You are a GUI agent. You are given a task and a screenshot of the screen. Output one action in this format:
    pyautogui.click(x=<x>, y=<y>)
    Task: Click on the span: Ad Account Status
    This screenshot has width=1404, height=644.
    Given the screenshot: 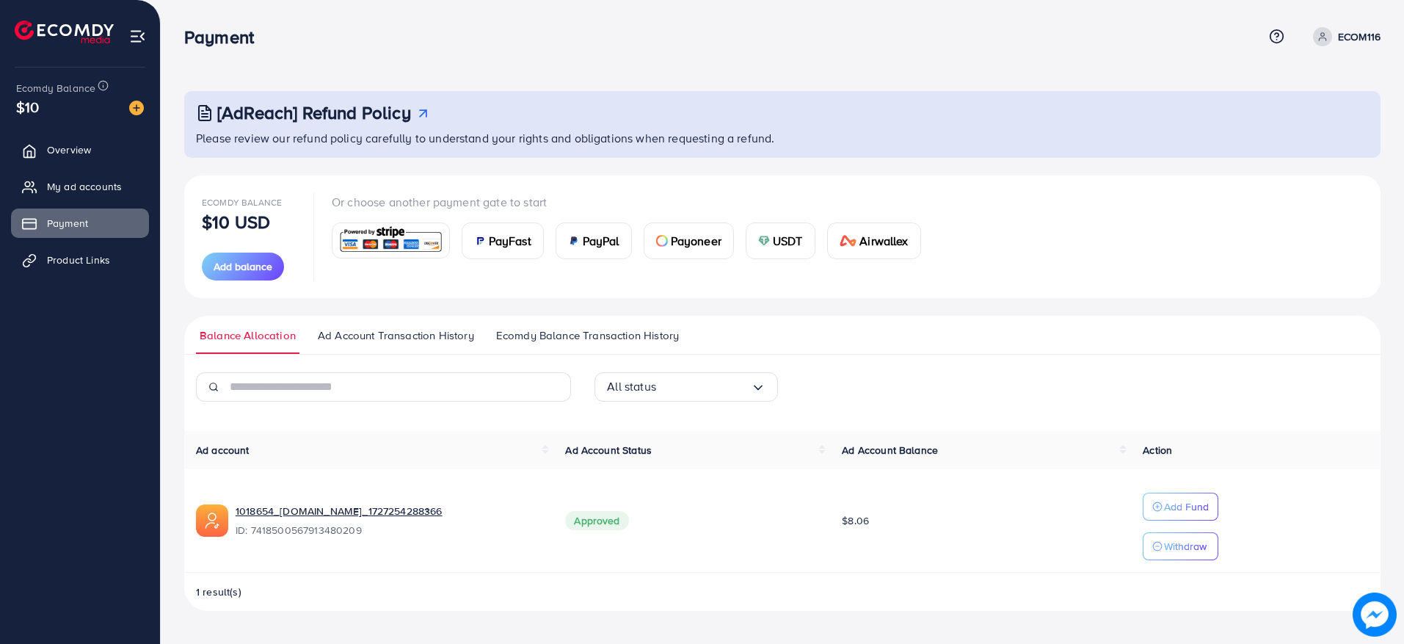 What is the action you would take?
    pyautogui.click(x=609, y=450)
    